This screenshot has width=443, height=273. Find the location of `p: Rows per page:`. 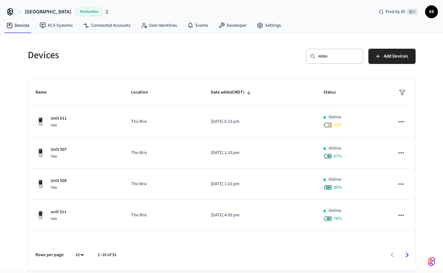

p: Rows per page: is located at coordinates (50, 255).